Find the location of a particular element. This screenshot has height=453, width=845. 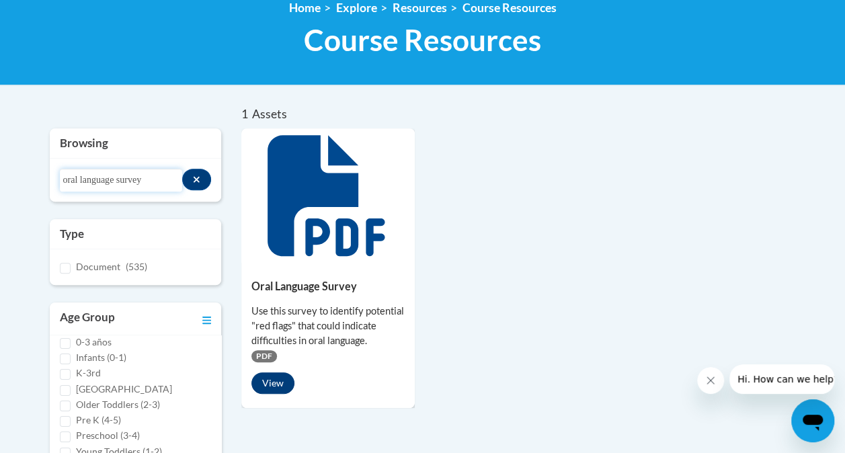

h3: Type is located at coordinates (135, 234).